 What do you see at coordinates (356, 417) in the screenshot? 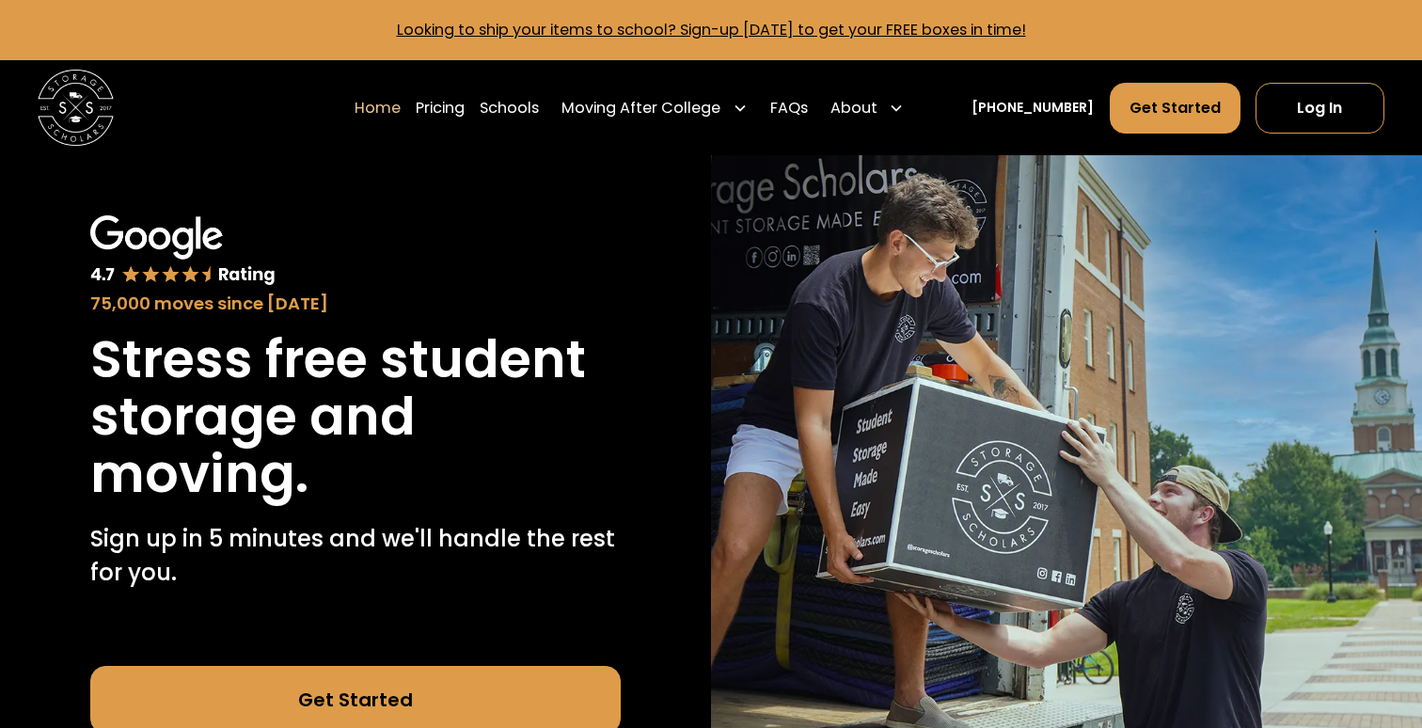
I see `h1: Stress free student storage and moving.` at bounding box center [356, 417].